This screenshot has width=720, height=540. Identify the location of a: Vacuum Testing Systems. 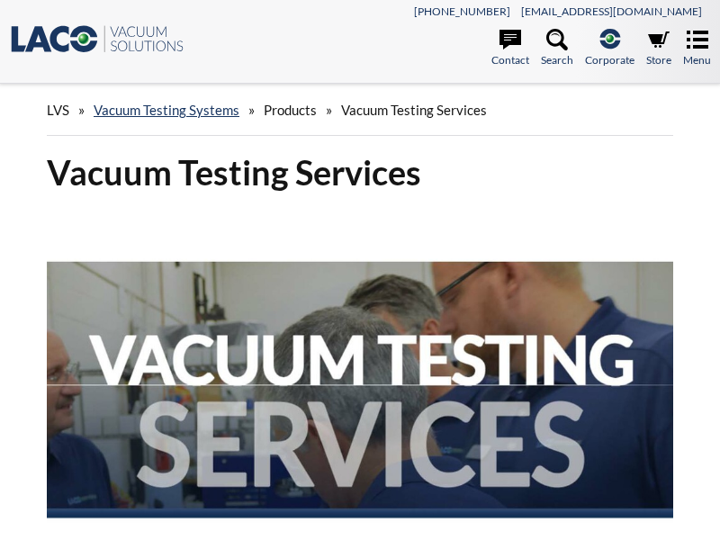
(167, 110).